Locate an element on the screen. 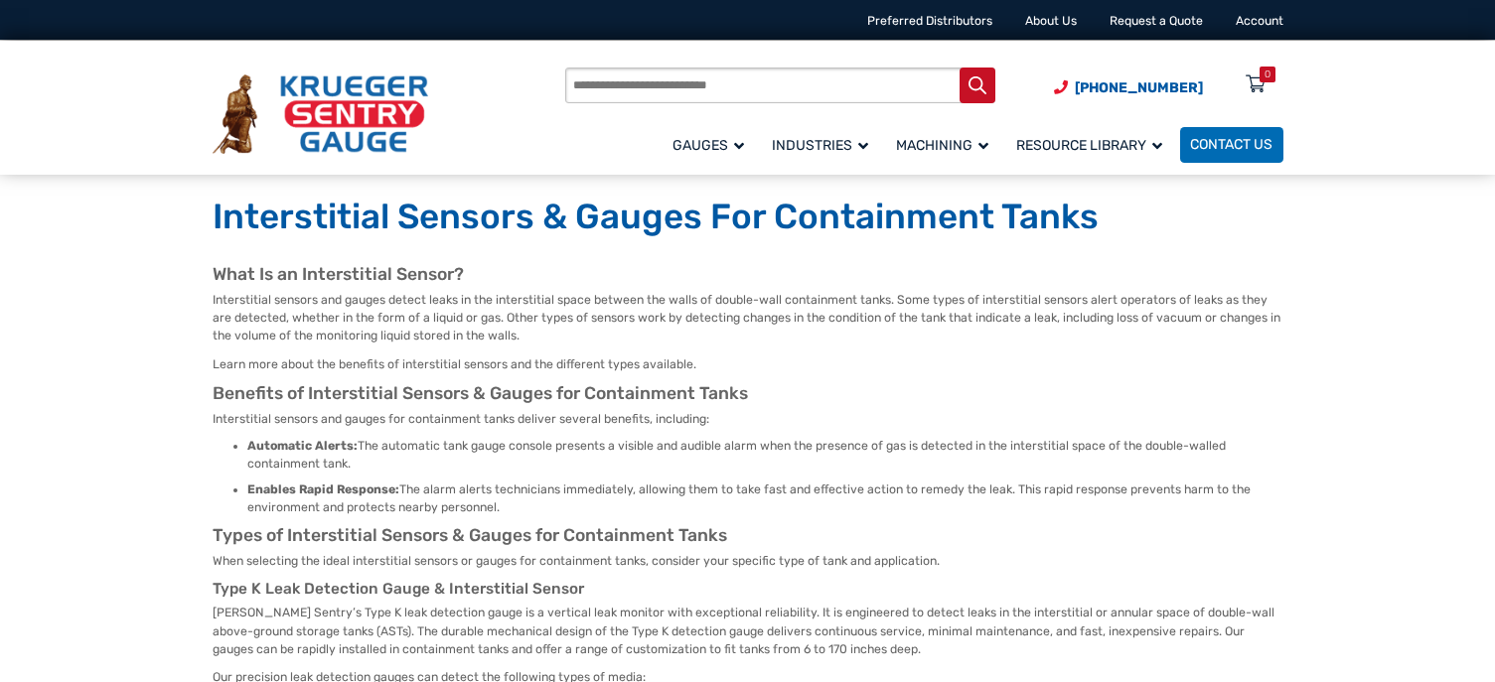 The height and width of the screenshot is (682, 1495). a: Request a Quote is located at coordinates (1156, 21).